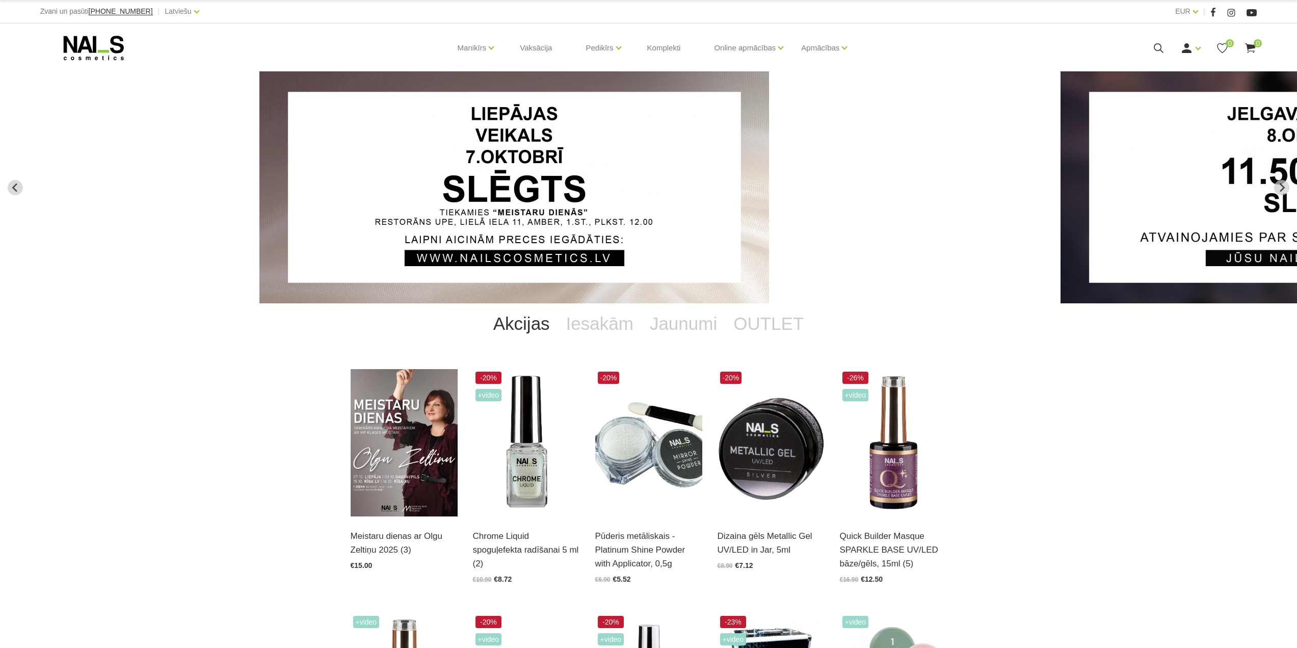 The height and width of the screenshot is (648, 1297). Describe the element at coordinates (1282, 188) in the screenshot. I see `button: Next slide` at that location.